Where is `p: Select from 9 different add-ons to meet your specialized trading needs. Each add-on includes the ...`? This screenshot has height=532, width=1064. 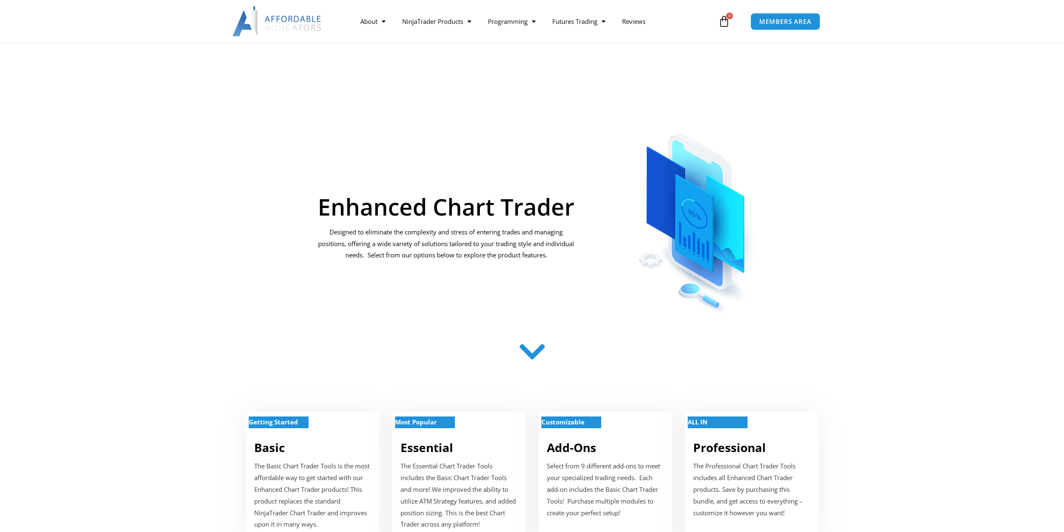 p: Select from 9 different add-ons to meet your specialized trading needs. Each add-on includes the ... is located at coordinates (606, 489).